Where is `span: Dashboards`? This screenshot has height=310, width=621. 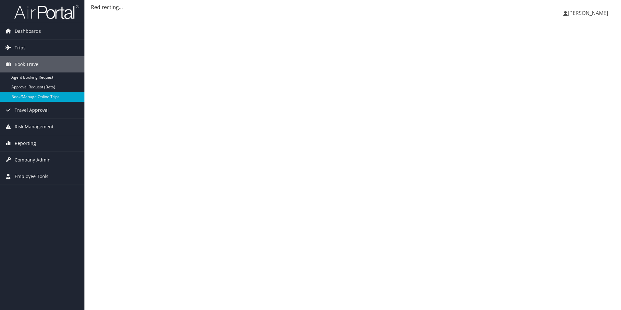
span: Dashboards is located at coordinates (28, 31).